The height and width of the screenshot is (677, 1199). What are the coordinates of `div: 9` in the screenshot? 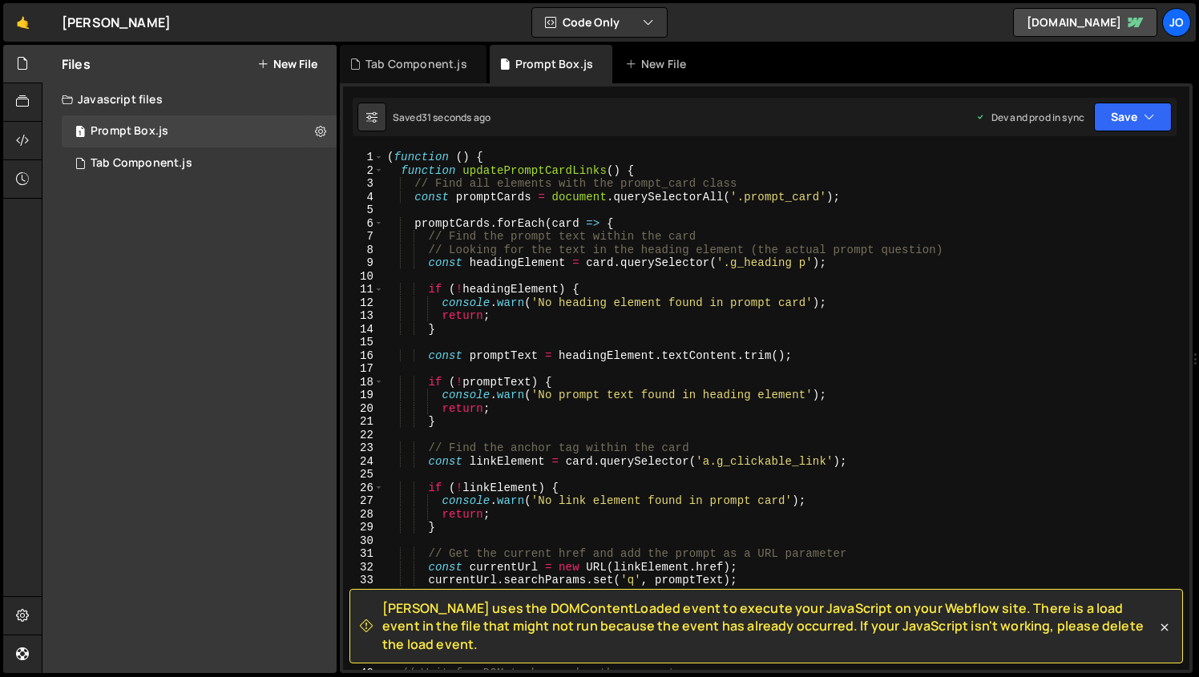 It's located at (363, 263).